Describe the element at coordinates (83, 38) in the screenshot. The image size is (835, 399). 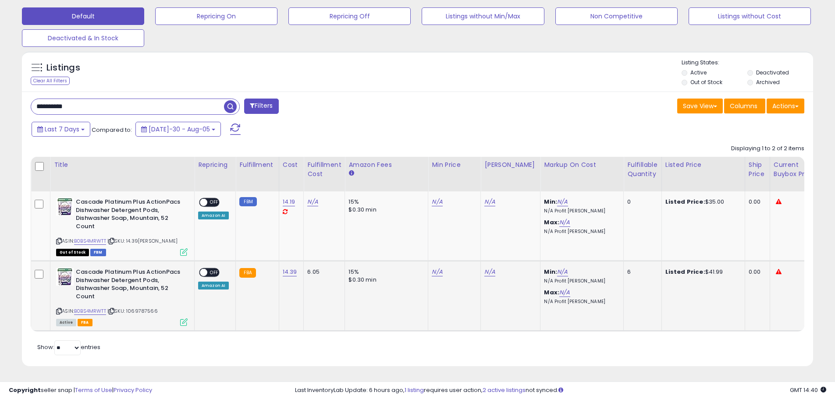
I see `button: Deactivated & In Stock` at that location.